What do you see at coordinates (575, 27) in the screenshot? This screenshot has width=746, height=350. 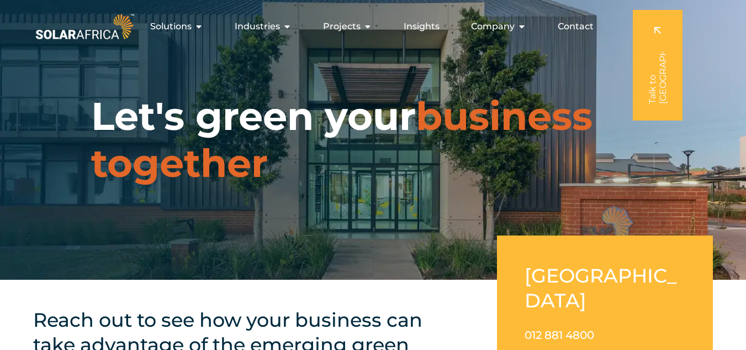 I see `a: Contact` at bounding box center [575, 27].